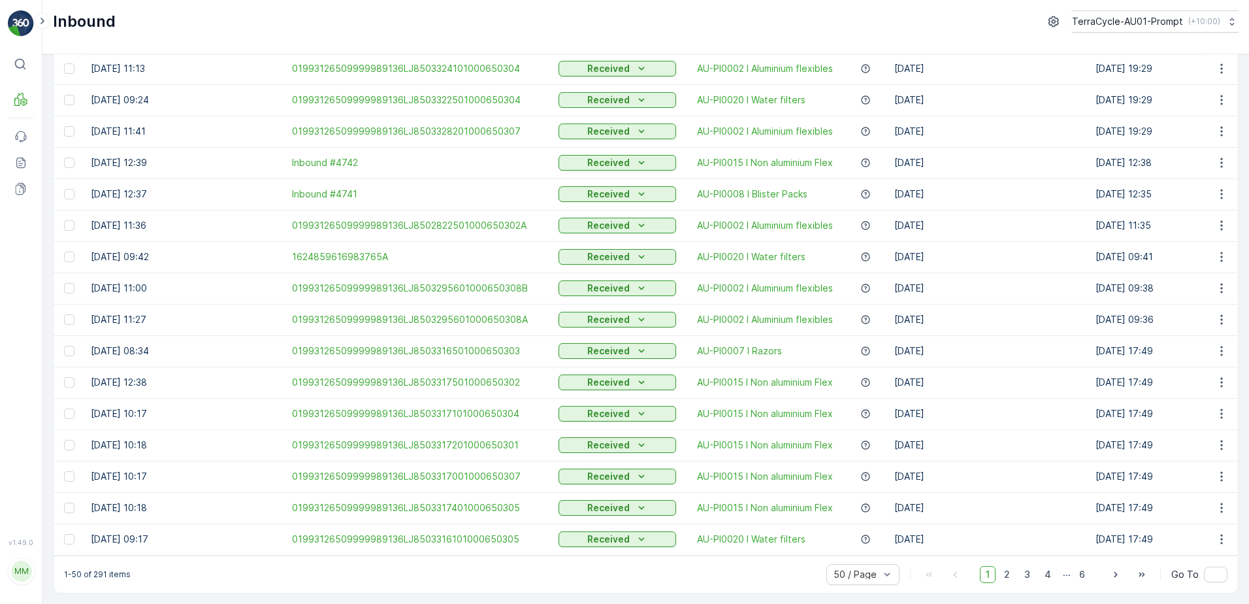  Describe the element at coordinates (765, 445) in the screenshot. I see `a: AU-PI0015 I Non aluminium Flex` at that location.